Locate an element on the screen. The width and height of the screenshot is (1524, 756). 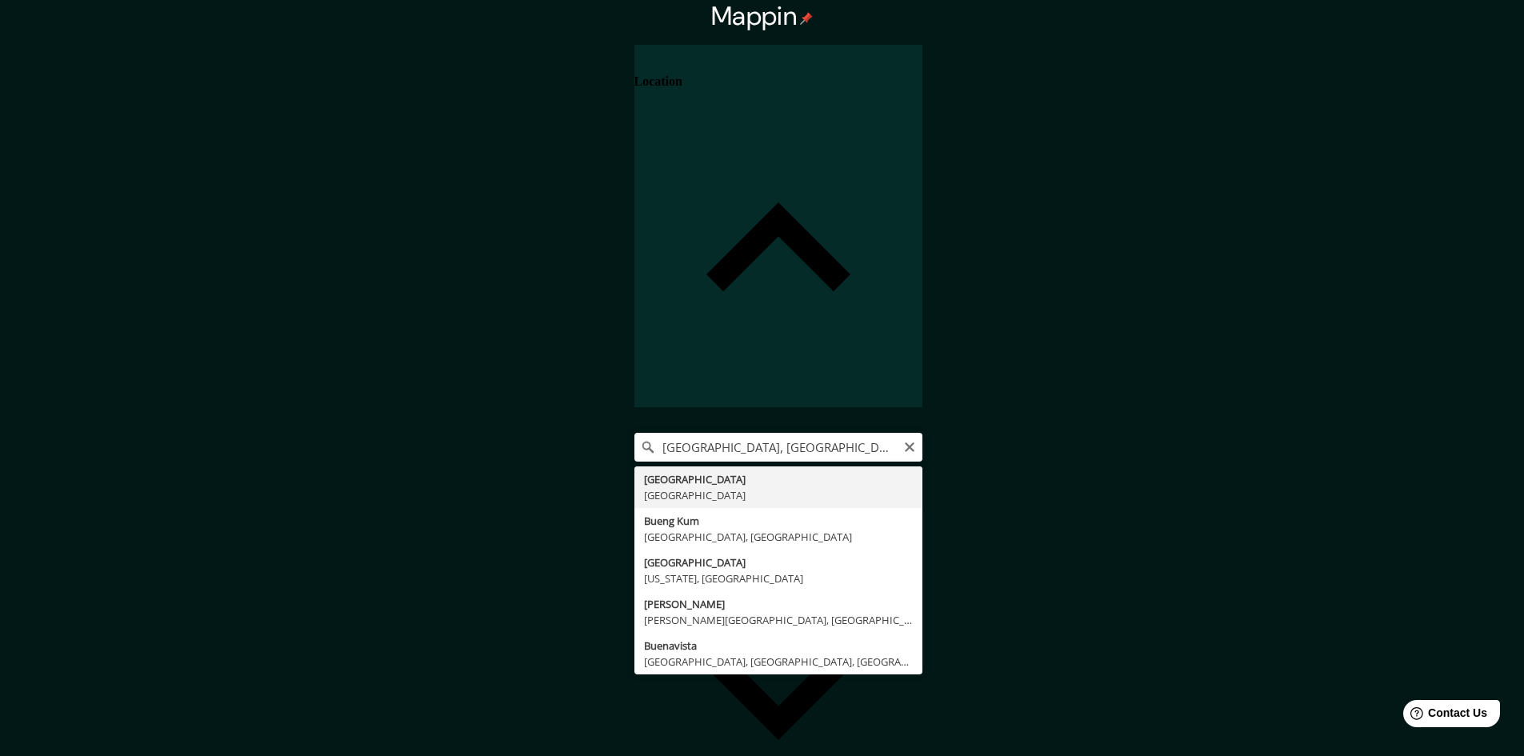
div: Buenavista is located at coordinates (779, 646).